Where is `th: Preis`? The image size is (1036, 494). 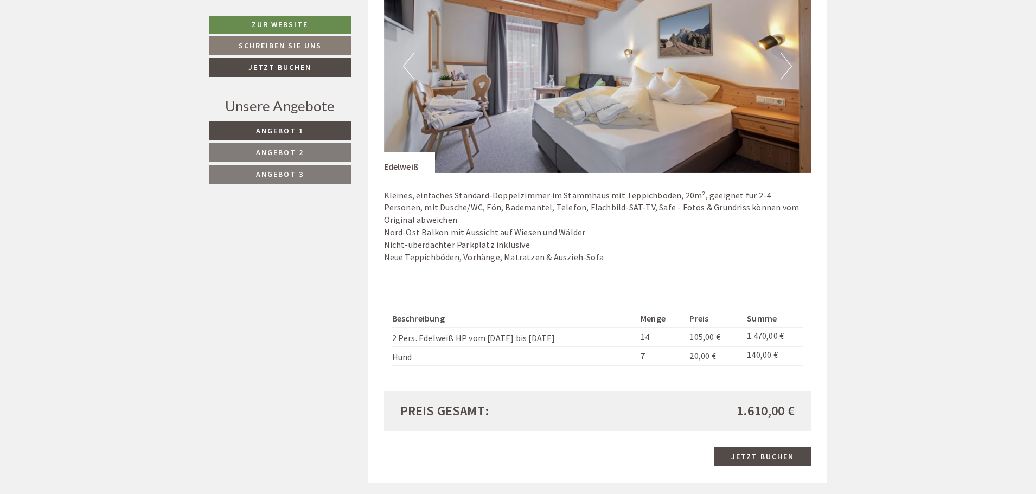
th: Preis is located at coordinates (714, 319).